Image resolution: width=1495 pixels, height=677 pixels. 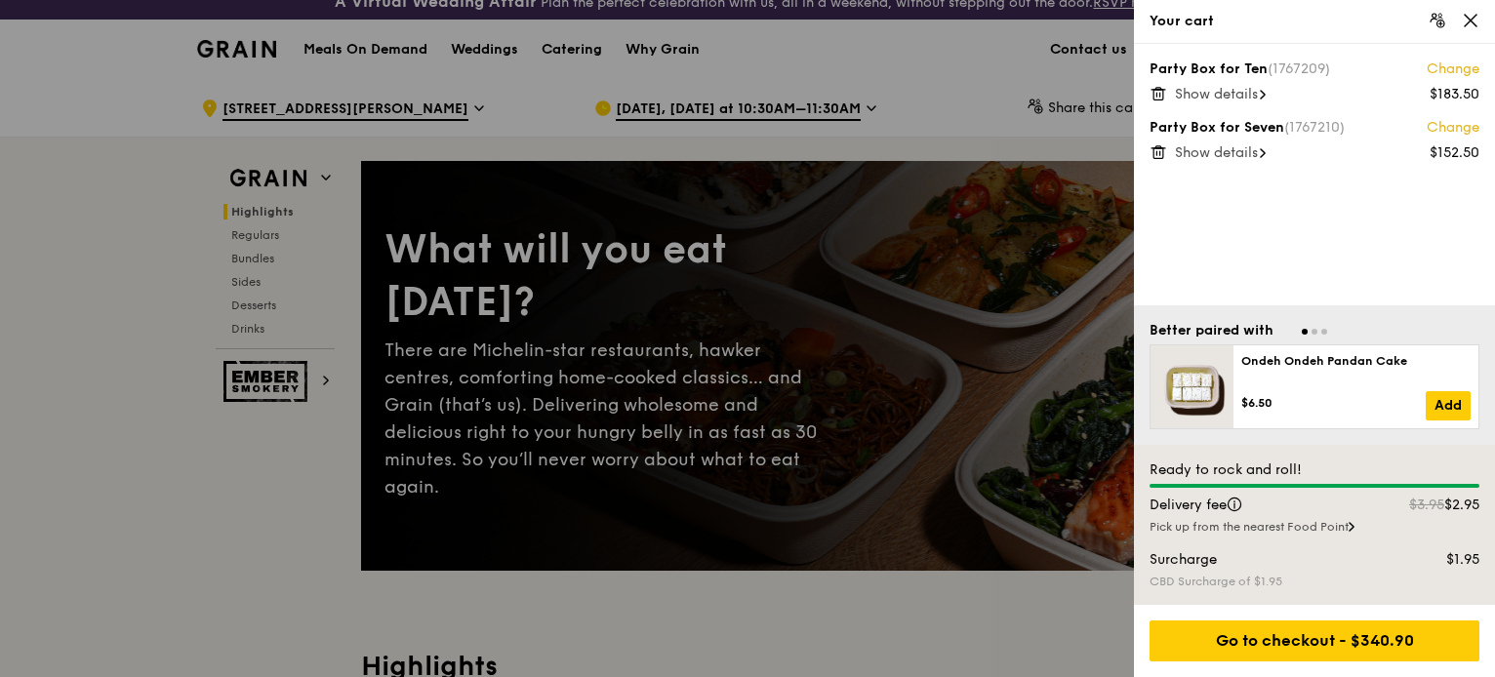 I want to click on div: Your cart, so click(x=1315, y=21).